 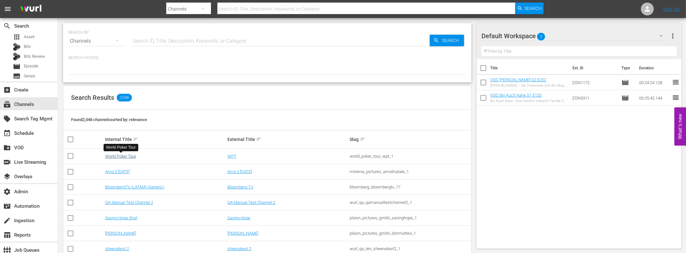 I want to click on a: Saving Hope, so click(x=239, y=218).